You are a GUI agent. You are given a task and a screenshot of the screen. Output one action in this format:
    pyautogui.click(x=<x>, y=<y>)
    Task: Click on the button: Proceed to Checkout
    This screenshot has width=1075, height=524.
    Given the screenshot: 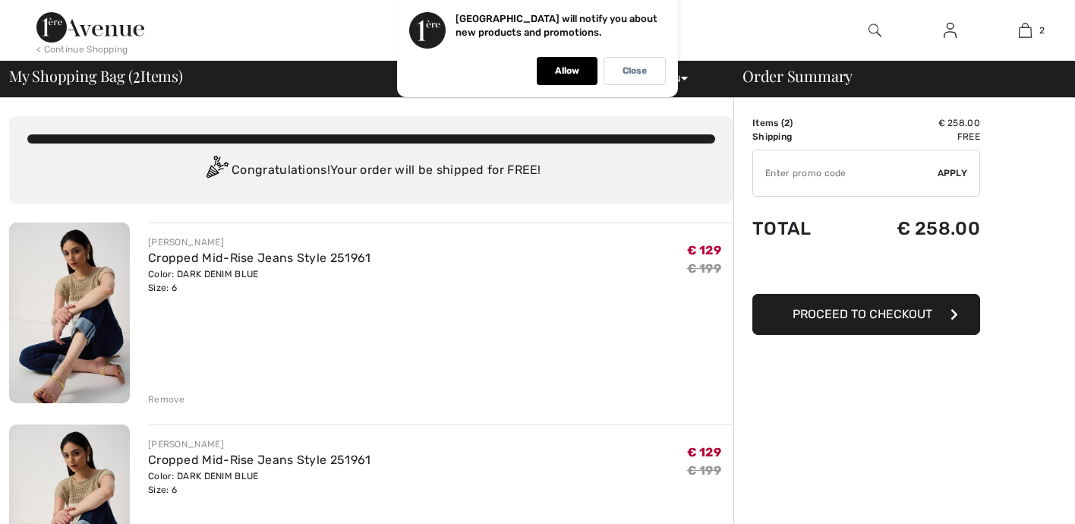 What is the action you would take?
    pyautogui.click(x=866, y=314)
    